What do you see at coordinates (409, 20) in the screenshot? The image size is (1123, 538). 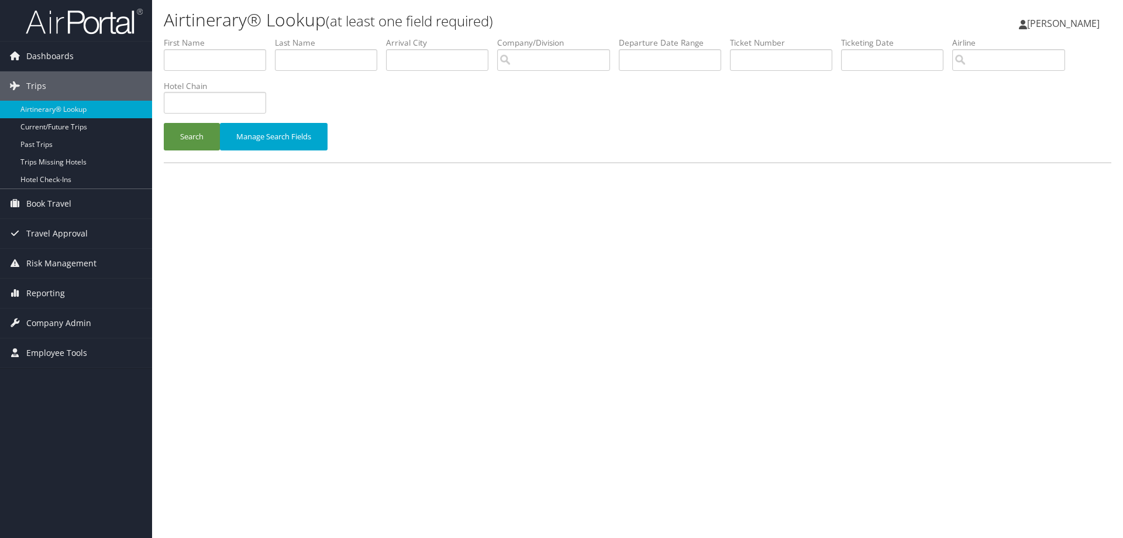 I see `small: (at least one field required)` at bounding box center [409, 20].